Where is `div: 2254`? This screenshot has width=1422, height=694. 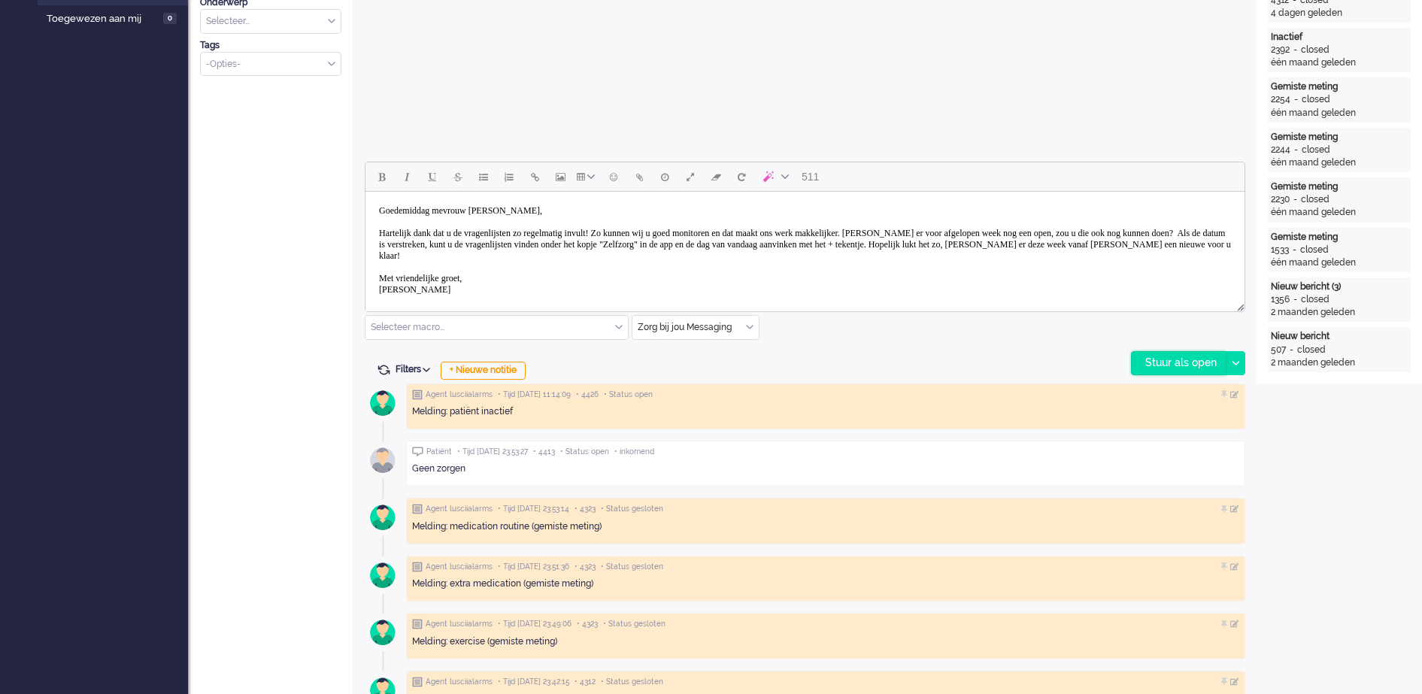
div: 2254 is located at coordinates (1281, 99).